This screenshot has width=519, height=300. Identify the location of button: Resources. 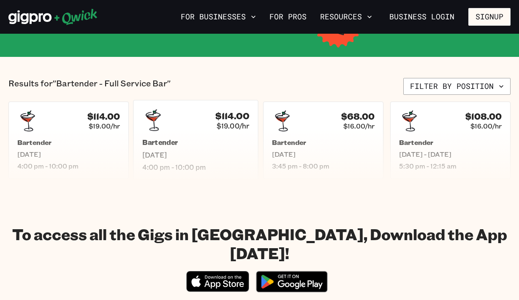
(346, 17).